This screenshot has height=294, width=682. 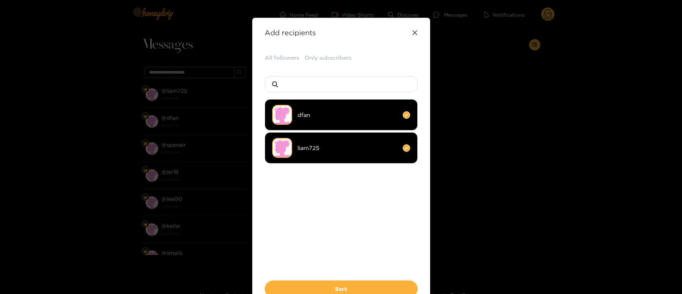 I want to click on strong: Add recipients, so click(x=290, y=32).